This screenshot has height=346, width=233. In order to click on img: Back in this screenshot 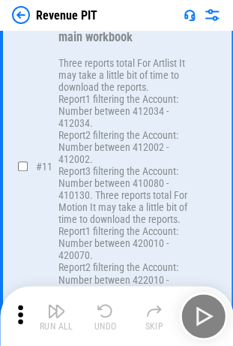, I will do `click(21, 15)`.